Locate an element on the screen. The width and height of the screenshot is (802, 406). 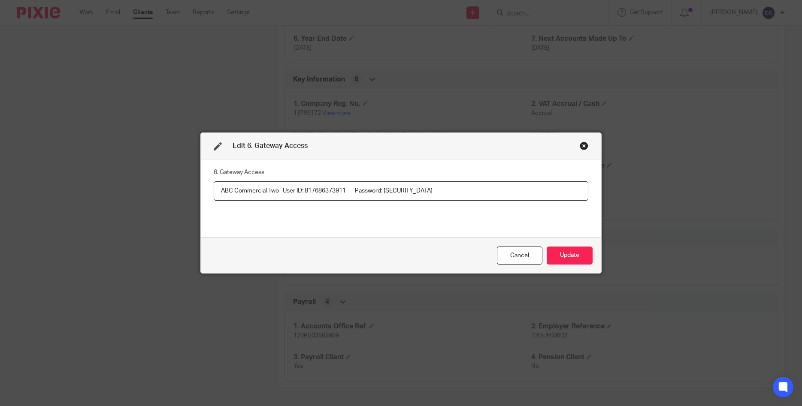
span: Edit 6. Gateway Access is located at coordinates (270, 146).